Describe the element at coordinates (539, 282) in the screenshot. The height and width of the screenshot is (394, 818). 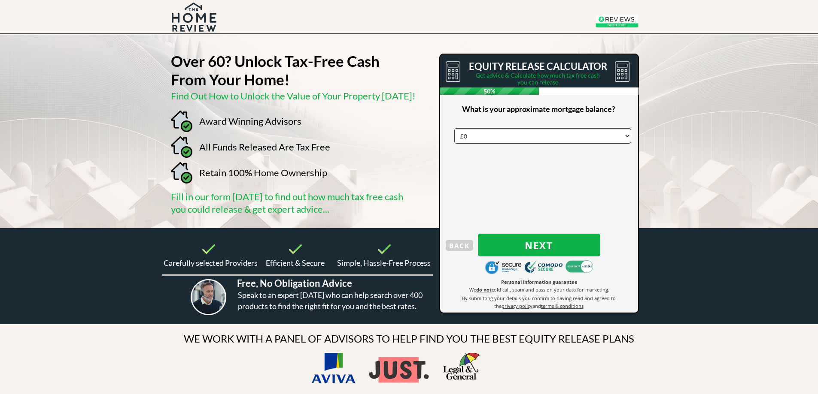
I see `span: Personal information guarantee` at that location.